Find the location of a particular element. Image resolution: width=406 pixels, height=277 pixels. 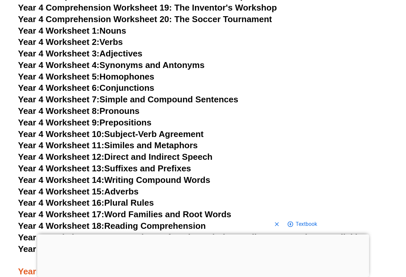

a: Year 4 Worksheet 15:Adverbs is located at coordinates (78, 192).